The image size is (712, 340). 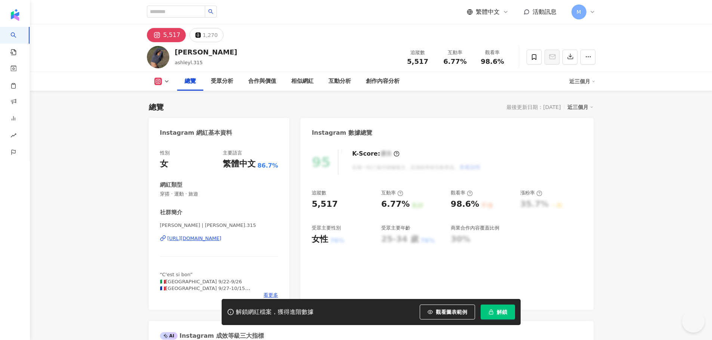 I want to click on button: 解鎖, so click(x=498, y=312).